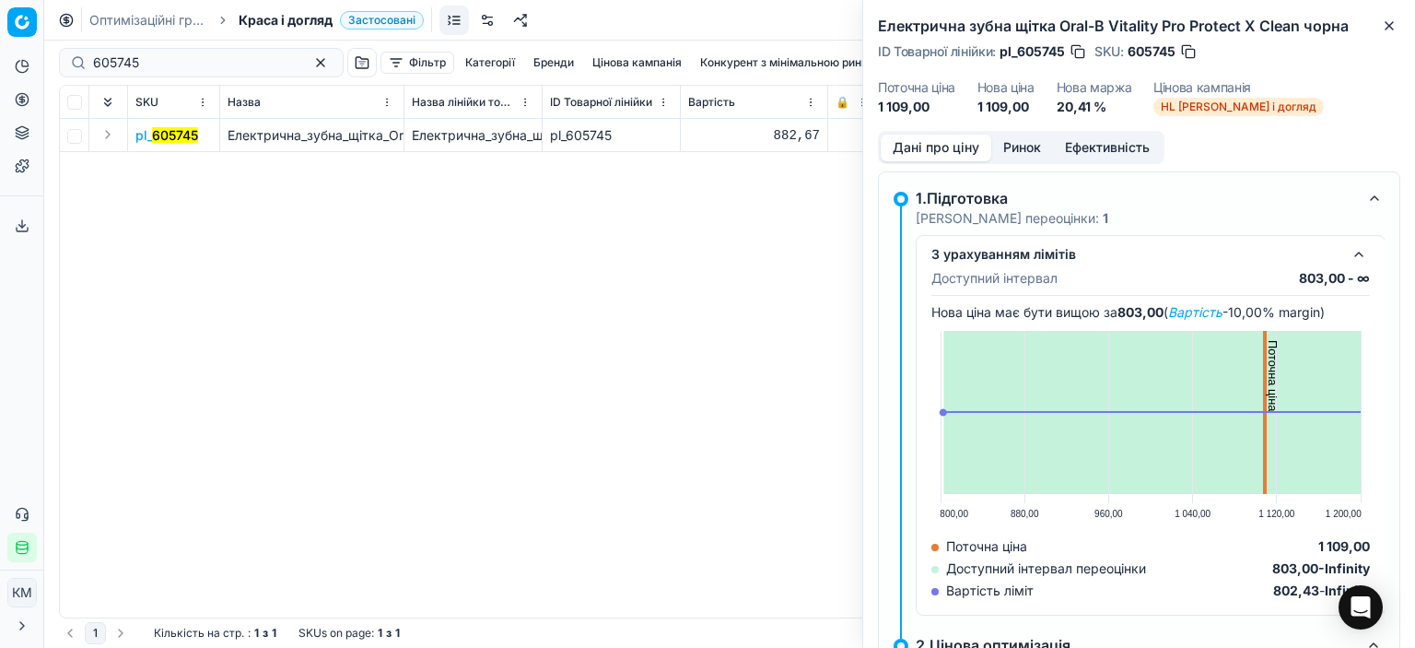 The width and height of the screenshot is (1415, 648). I want to click on nav: pagination, so click(95, 633).